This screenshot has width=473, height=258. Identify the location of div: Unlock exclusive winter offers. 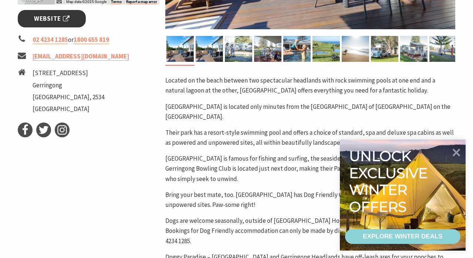
(390, 181).